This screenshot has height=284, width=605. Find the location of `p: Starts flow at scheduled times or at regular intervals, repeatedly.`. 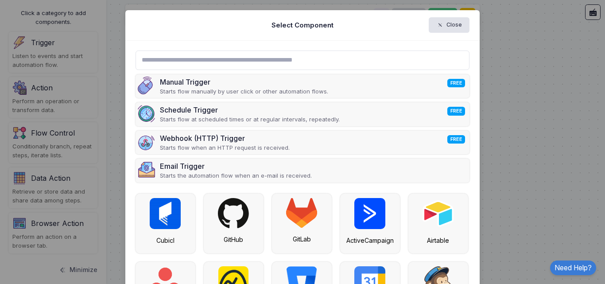

p: Starts flow at scheduled times or at regular intervals, repeatedly. is located at coordinates (250, 120).